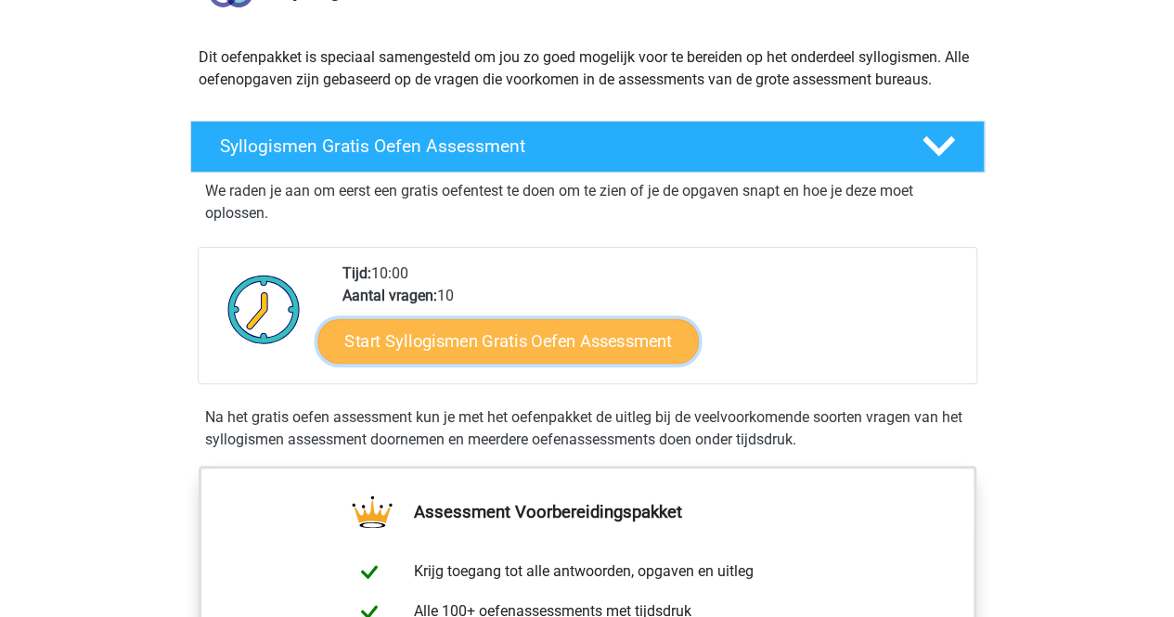  Describe the element at coordinates (264, 309) in the screenshot. I see `img: Klok` at that location.